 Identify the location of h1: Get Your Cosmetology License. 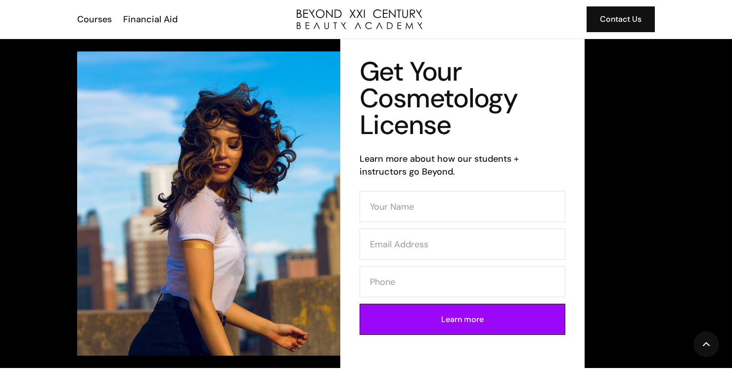
(463, 98).